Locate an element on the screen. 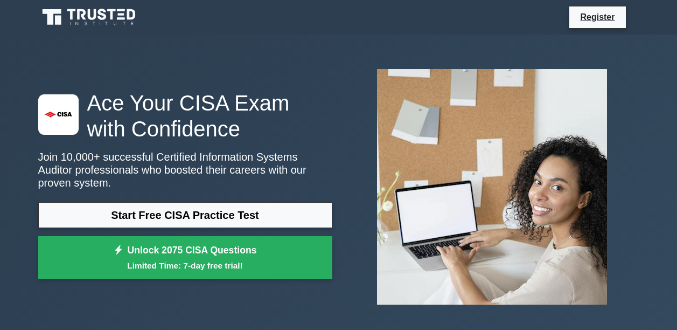 This screenshot has width=677, height=330. a: Register is located at coordinates (597, 17).